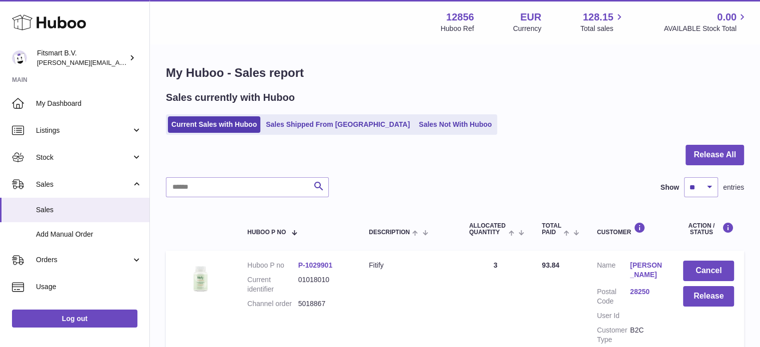 This screenshot has height=347, width=760. I want to click on dd: 5018867, so click(324, 304).